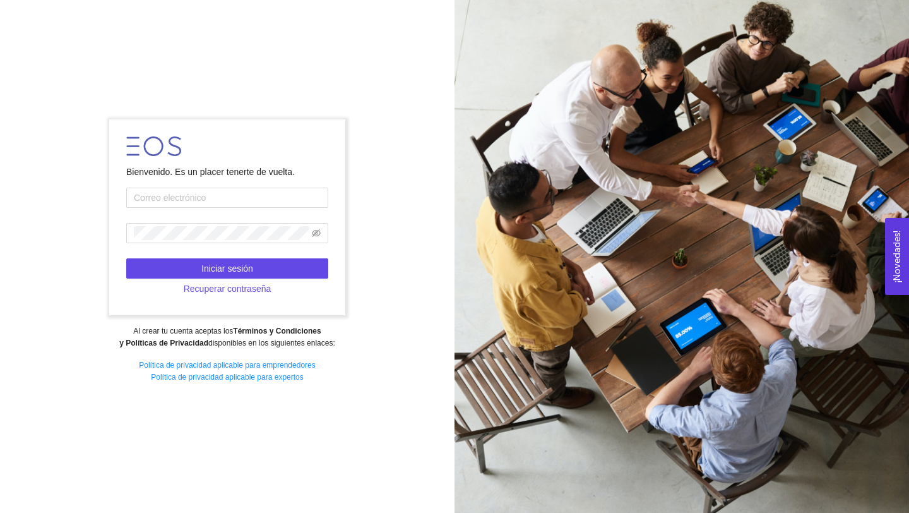 This screenshot has height=513, width=909. What do you see at coordinates (227, 365) in the screenshot?
I see `a: Política de privacidad aplicable para emprendedores` at bounding box center [227, 365].